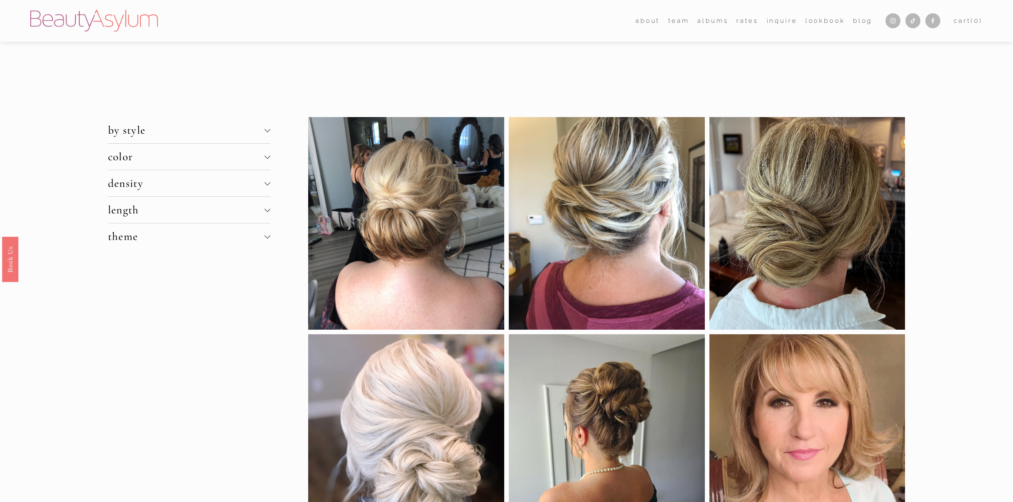 This screenshot has width=1013, height=502. What do you see at coordinates (189, 236) in the screenshot?
I see `button: theme` at bounding box center [189, 236].